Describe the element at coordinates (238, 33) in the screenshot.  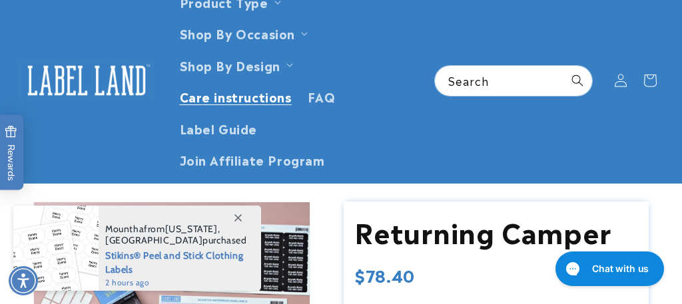
I see `span: Shop By Occasion` at that location.